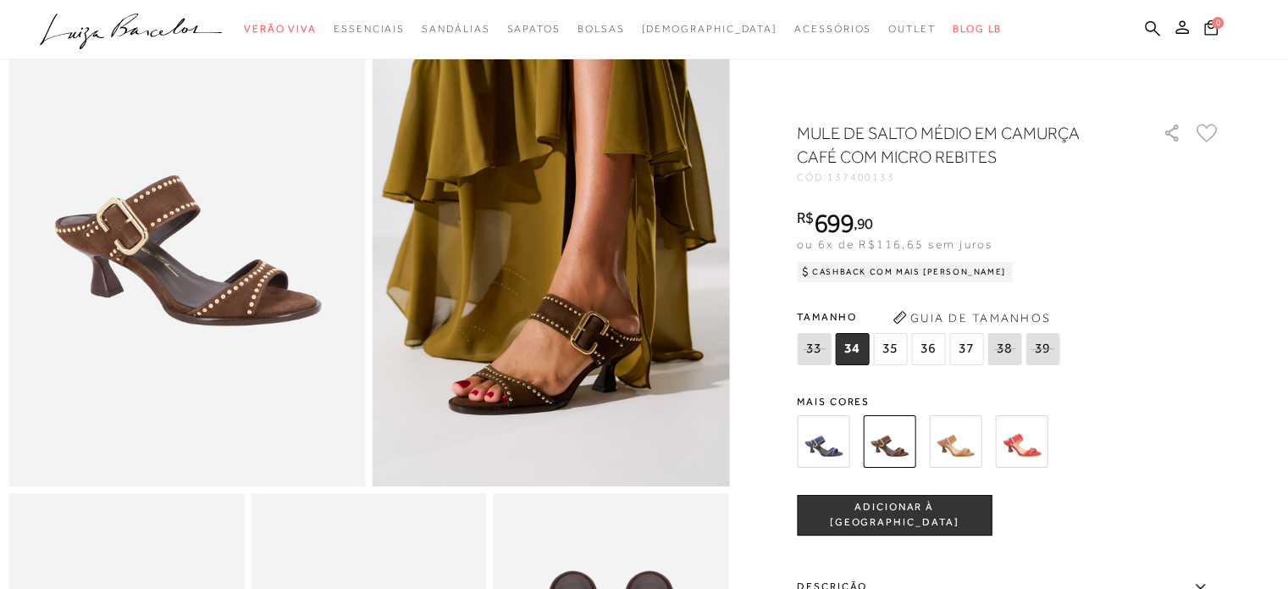 The width and height of the screenshot is (1288, 589). What do you see at coordinates (833, 29) in the screenshot?
I see `span: Acessórios` at bounding box center [833, 29].